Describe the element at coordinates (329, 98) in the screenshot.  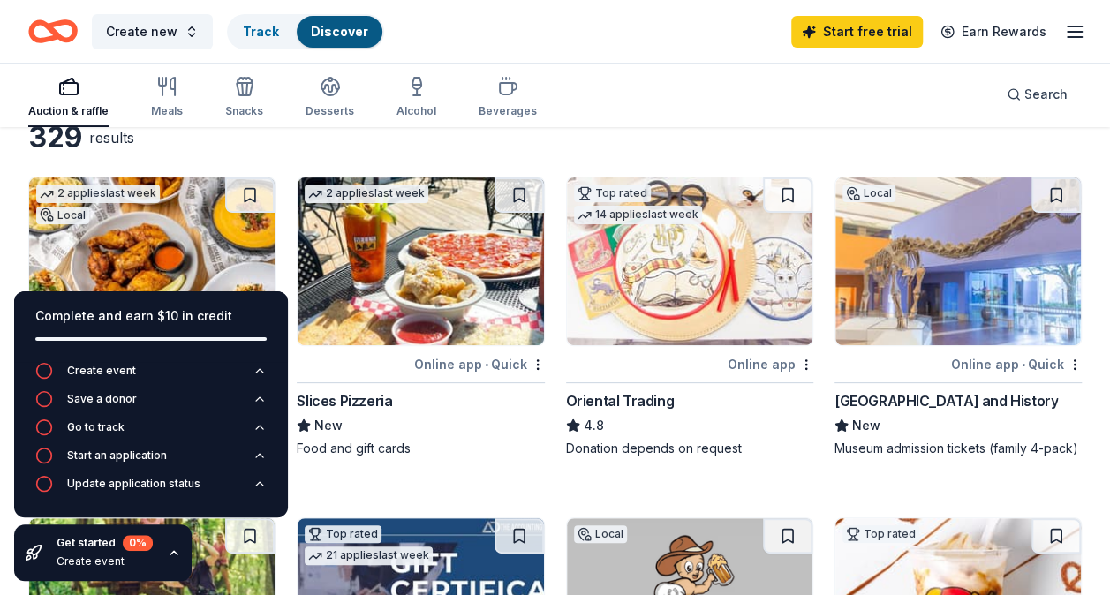
I see `button: Desserts` at that location.